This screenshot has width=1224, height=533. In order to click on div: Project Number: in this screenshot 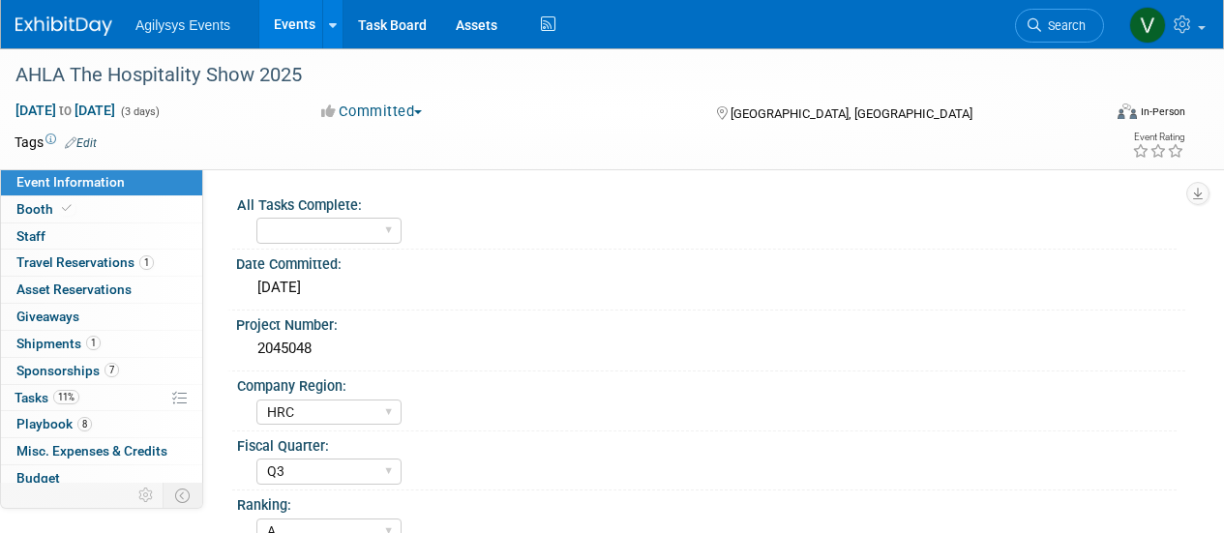, I will do `click(710, 322)`.